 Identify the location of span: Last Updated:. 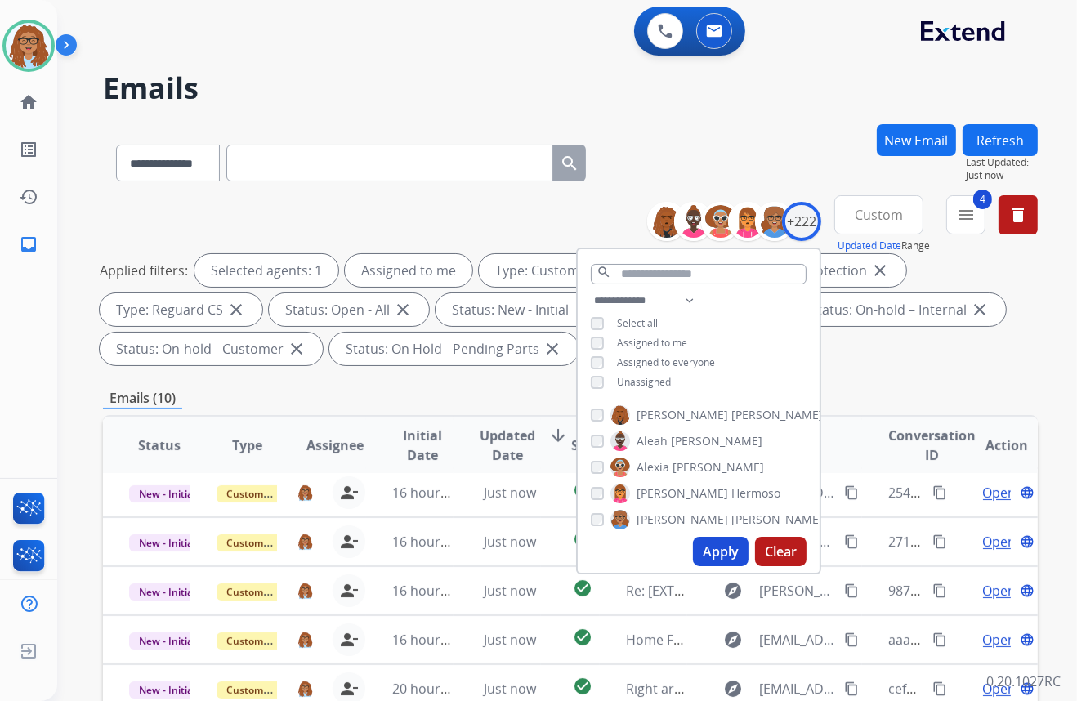
(1001, 163).